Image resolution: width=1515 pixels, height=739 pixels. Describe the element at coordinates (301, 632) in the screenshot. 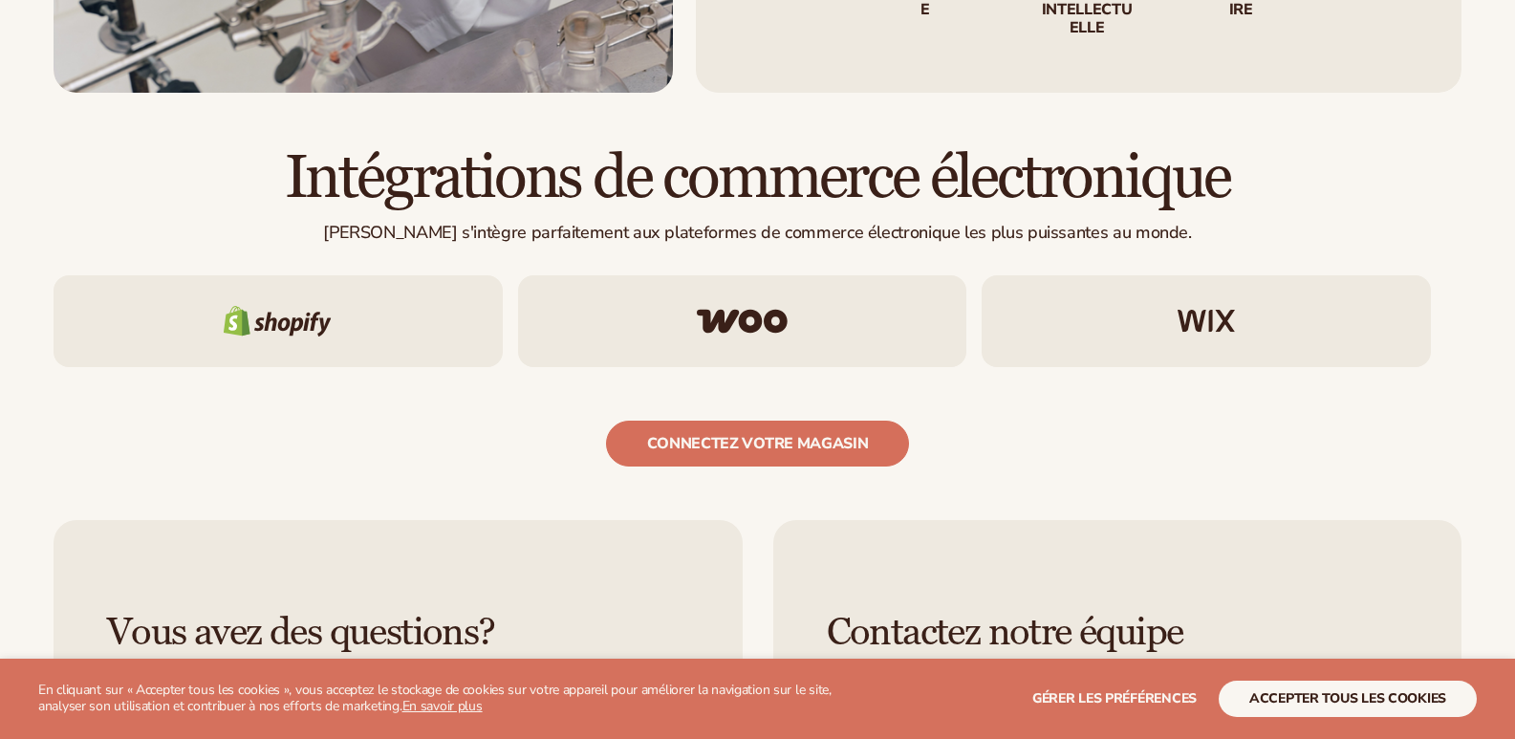

I see `font: Vous avez des questions?` at that location.